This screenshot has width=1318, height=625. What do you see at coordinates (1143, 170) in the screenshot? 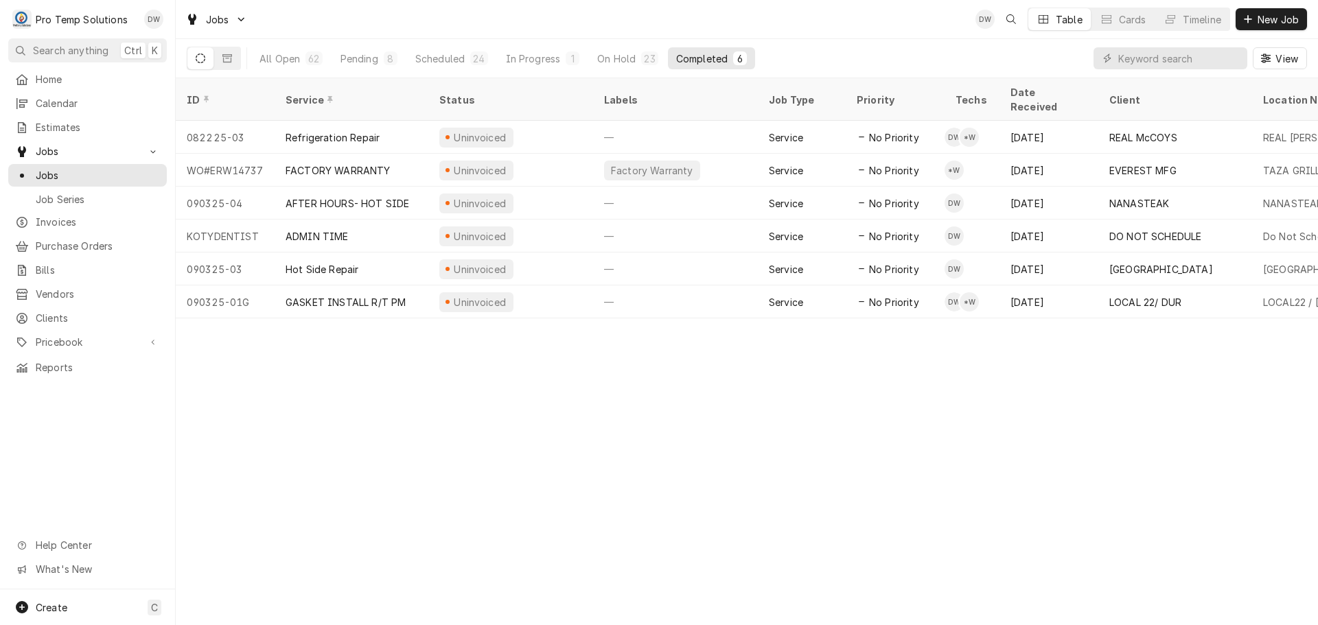
I see `div: EVEREST MFG` at bounding box center [1143, 170].